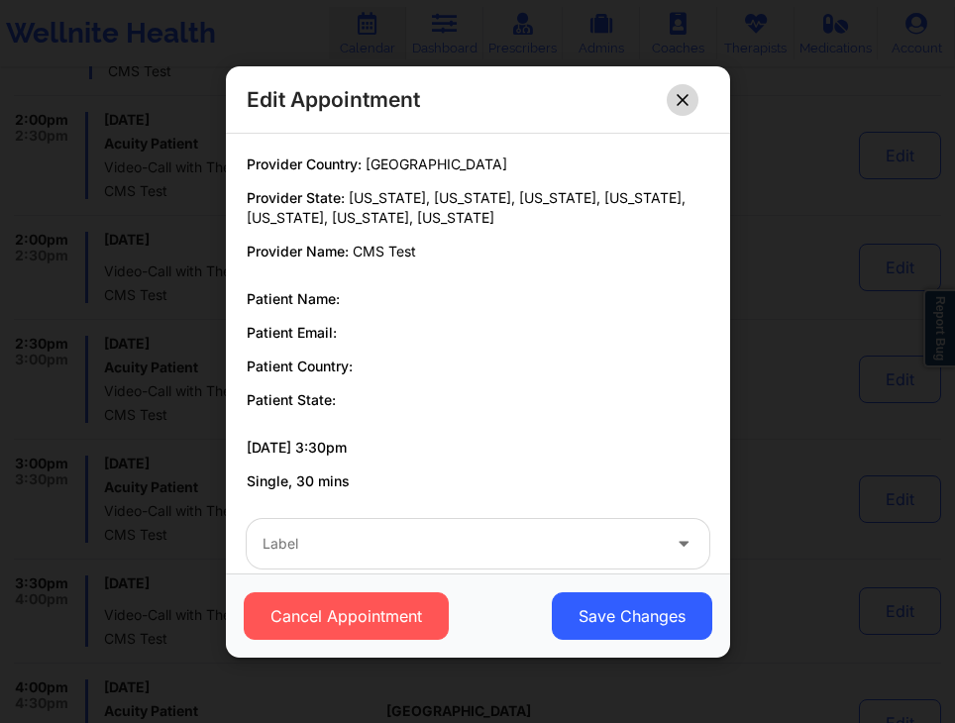 This screenshot has height=723, width=955. What do you see at coordinates (477, 366) in the screenshot?
I see `p: Patient Country:` at bounding box center [477, 366].